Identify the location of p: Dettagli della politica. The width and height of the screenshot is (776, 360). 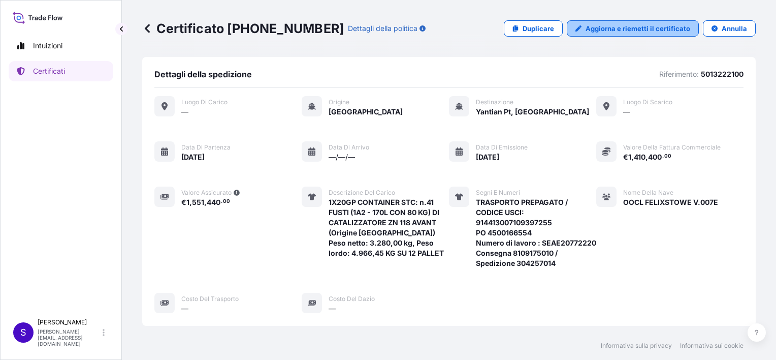
(382, 28).